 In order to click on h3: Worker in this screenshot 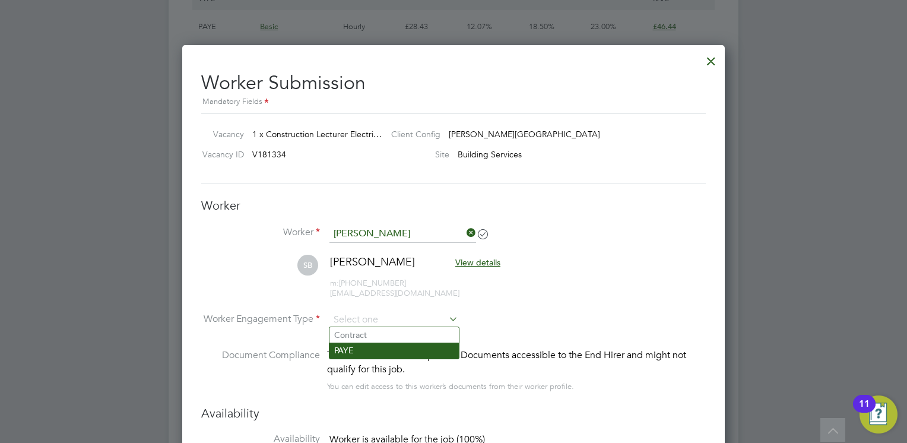, I will do `click(453, 205)`.